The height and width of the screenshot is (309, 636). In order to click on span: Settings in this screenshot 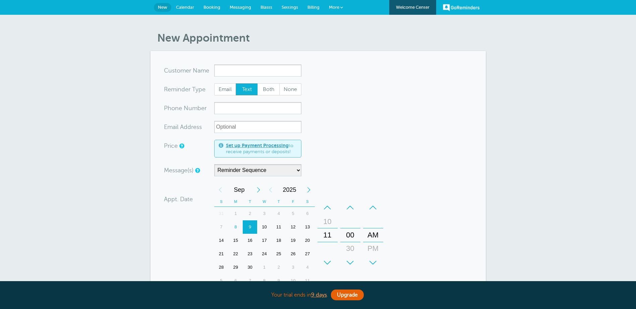, I will do `click(290, 7)`.